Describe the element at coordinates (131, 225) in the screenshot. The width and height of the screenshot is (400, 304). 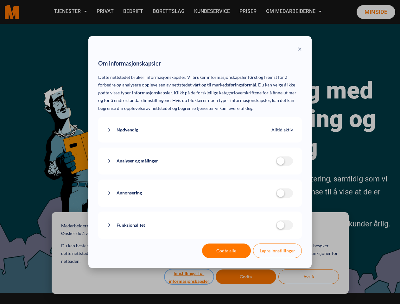
I see `span: Funksjonalitet` at that location.